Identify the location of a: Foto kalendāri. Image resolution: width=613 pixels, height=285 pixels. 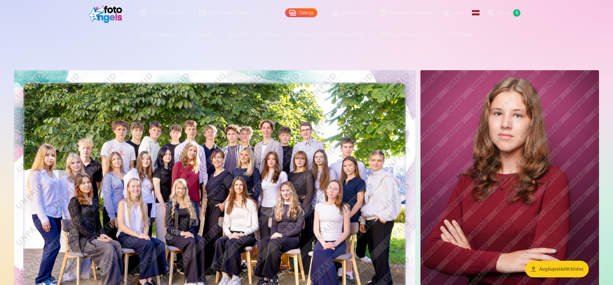
(346, 34).